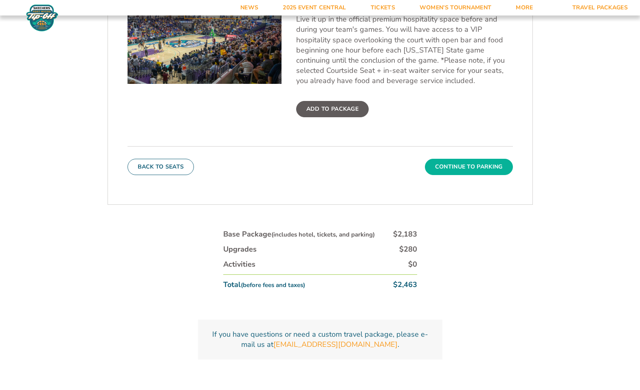 The height and width of the screenshot is (390, 640). What do you see at coordinates (161, 167) in the screenshot?
I see `button: Back To Seats` at bounding box center [161, 167].